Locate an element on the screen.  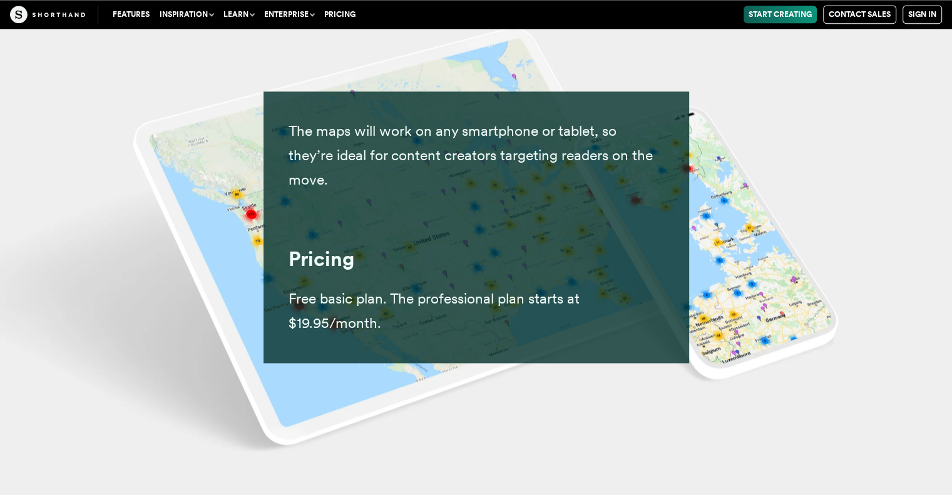
span: The maps will work on any smartphone or tablet, so they’re ideal for content creators targeting r... is located at coordinates (471, 155).